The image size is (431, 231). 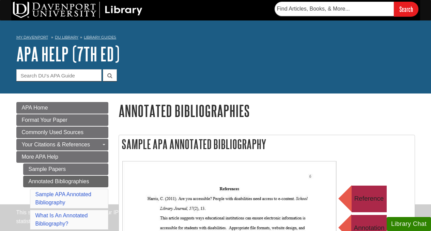 What do you see at coordinates (68, 54) in the screenshot?
I see `a: APA Help (7th Ed)` at bounding box center [68, 54].